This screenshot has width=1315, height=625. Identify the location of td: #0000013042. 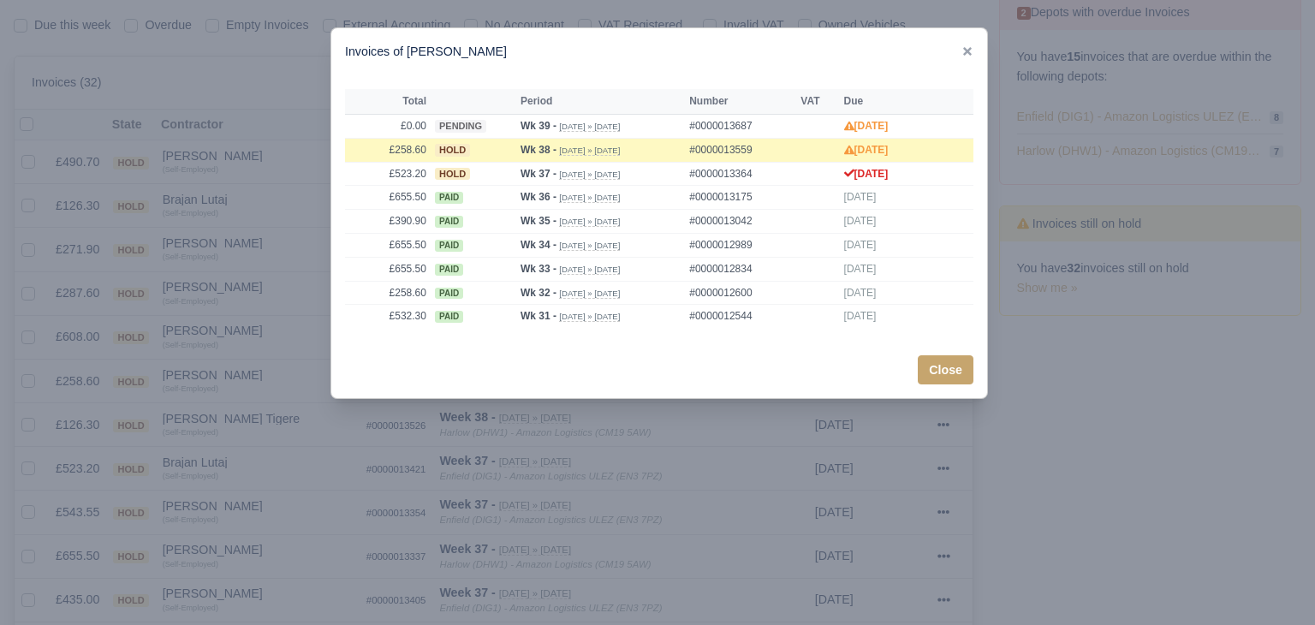
(741, 222).